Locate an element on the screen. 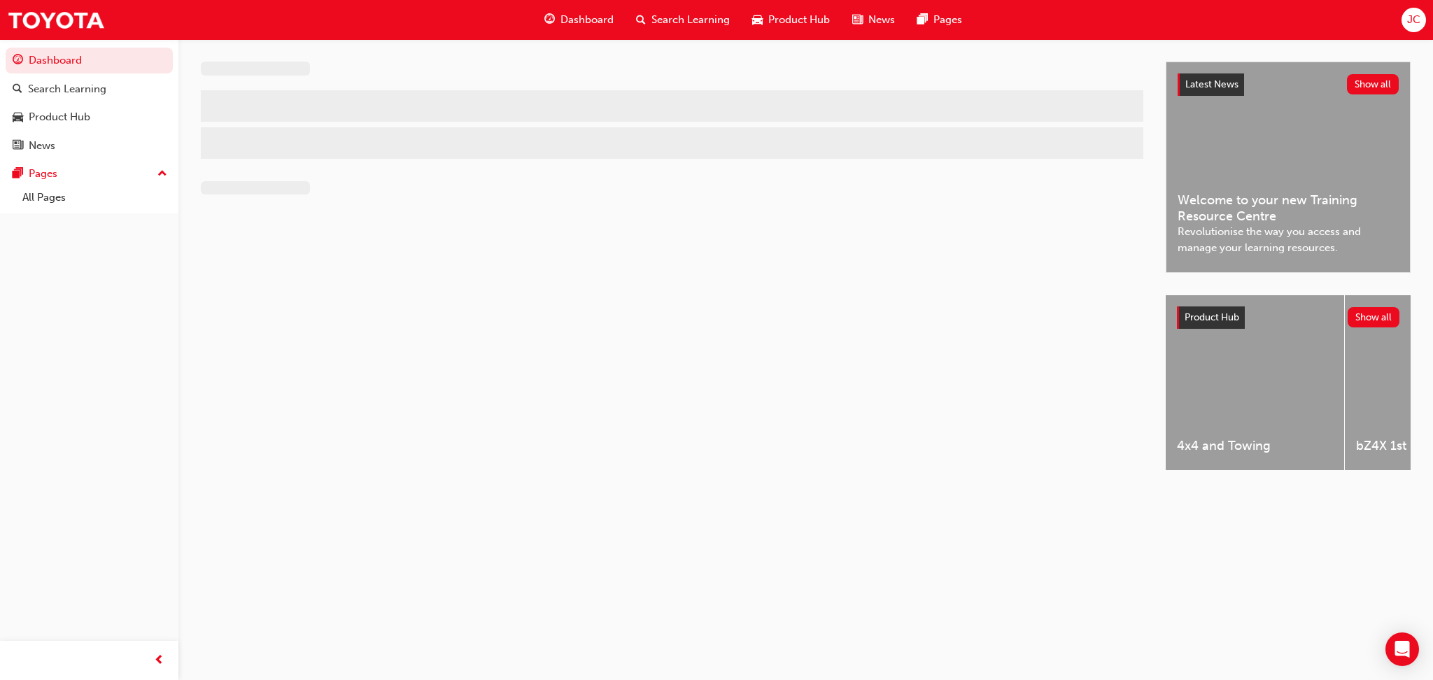  a: pages-iconPages is located at coordinates (940, 20).